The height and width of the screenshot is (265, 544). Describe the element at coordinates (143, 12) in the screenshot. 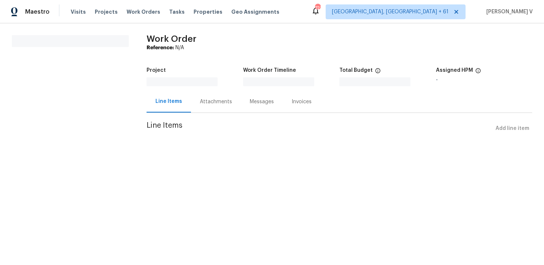

I see `span: Work Orders` at that location.